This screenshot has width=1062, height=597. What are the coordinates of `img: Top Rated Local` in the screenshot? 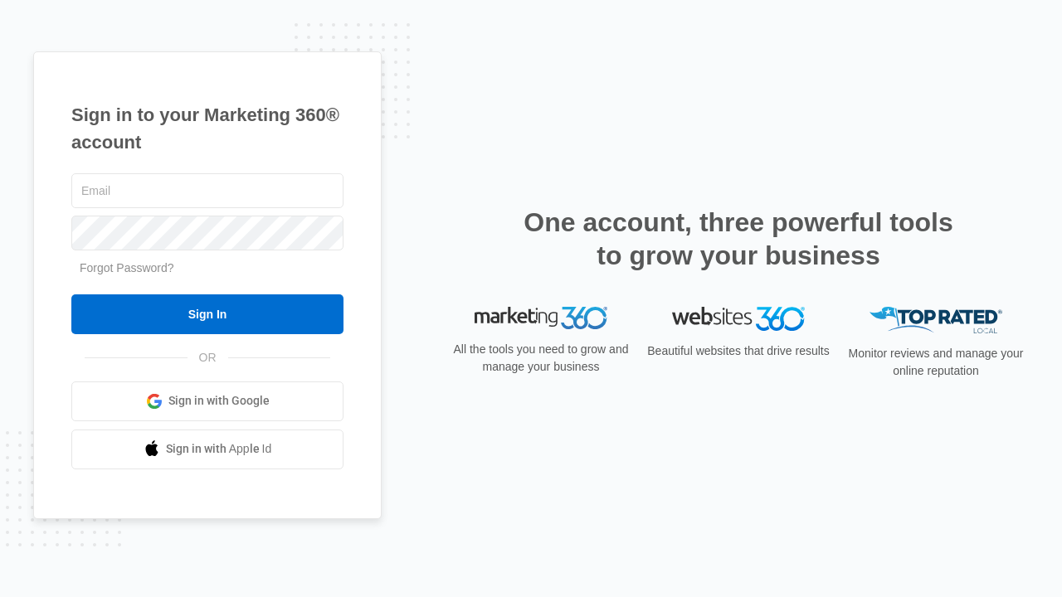 It's located at (935, 320).